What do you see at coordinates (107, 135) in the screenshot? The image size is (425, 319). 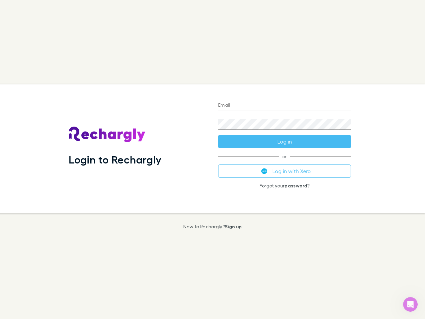 I see `img: Rechargly's Logo` at bounding box center [107, 135].